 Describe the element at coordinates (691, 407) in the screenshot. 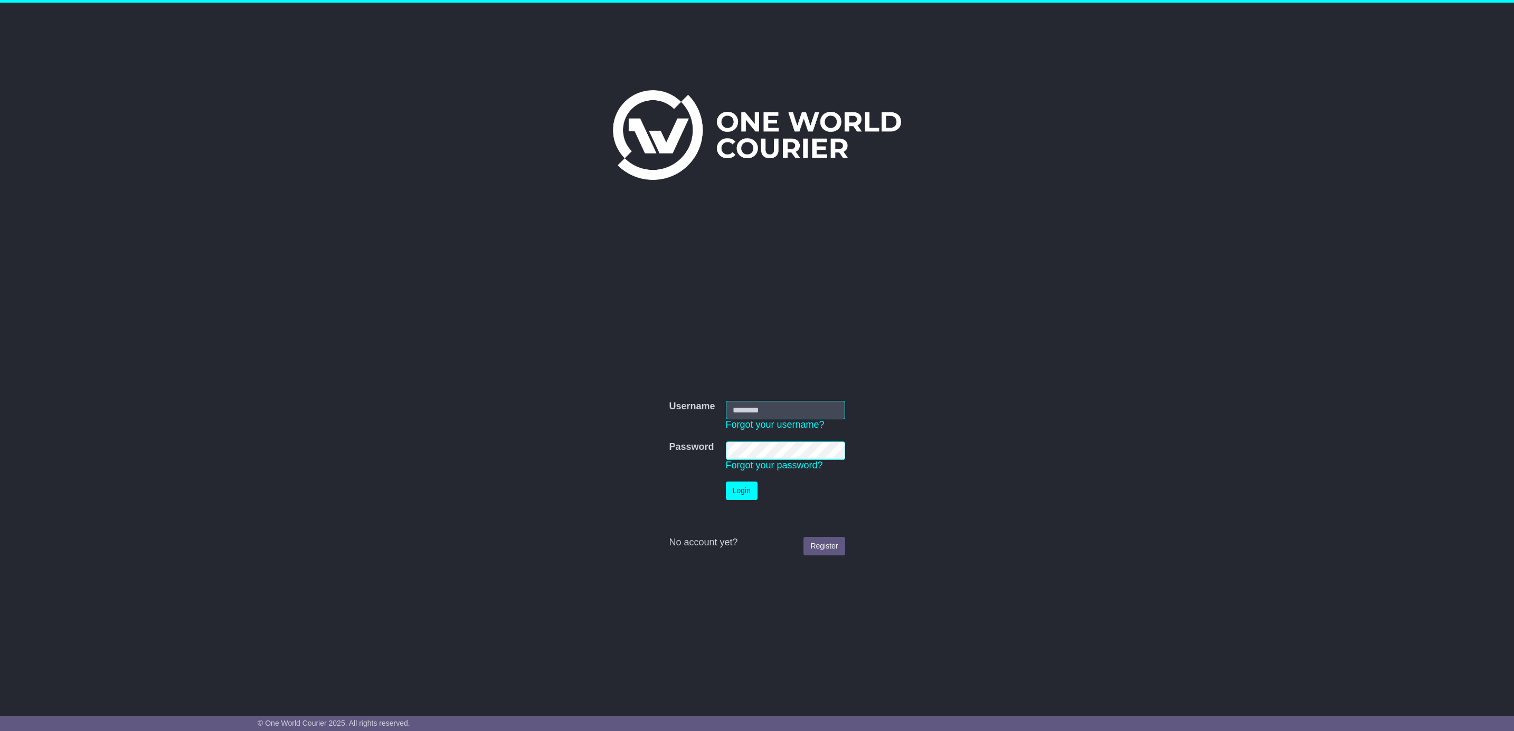

I see `label: Username` at that location.